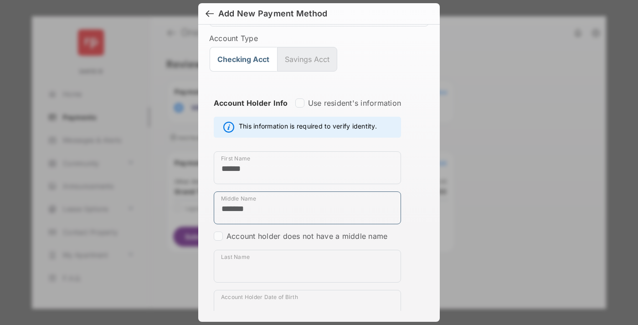  Describe the element at coordinates (319, 38) in the screenshot. I see `label: Account Type` at that location.